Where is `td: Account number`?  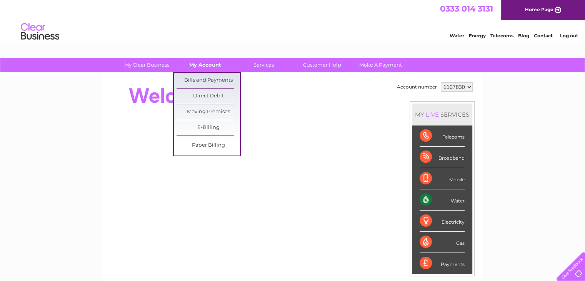
td: Account number is located at coordinates (417, 87).